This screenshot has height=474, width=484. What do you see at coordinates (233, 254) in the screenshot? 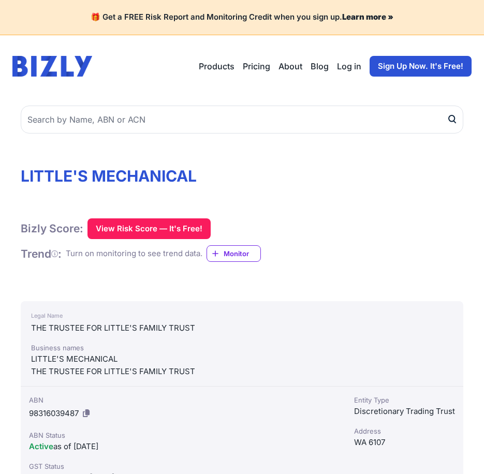
I see `a: Monitor` at bounding box center [233, 254].